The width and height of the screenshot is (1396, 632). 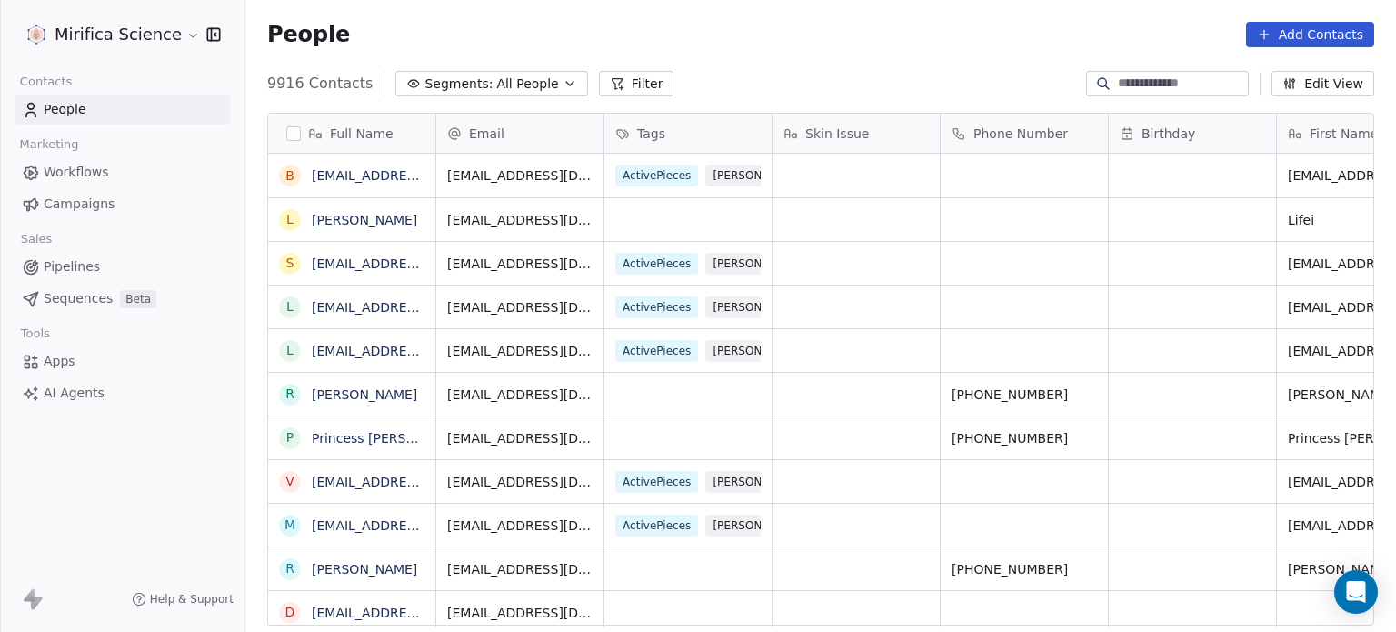 What do you see at coordinates (290, 175) in the screenshot?
I see `div: b` at bounding box center [290, 175].